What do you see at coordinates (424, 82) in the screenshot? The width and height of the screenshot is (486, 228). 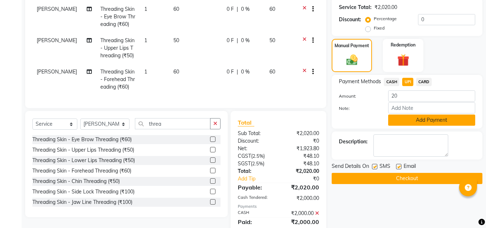 I see `span: CARD` at bounding box center [424, 82].